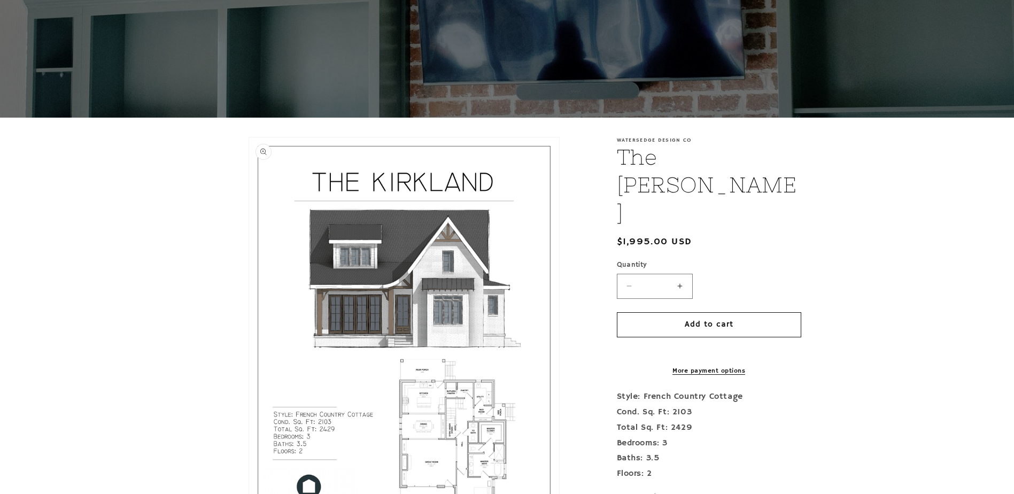 The width and height of the screenshot is (1014, 494). Describe the element at coordinates (709, 140) in the screenshot. I see `p: Watersedge Design Co` at that location.